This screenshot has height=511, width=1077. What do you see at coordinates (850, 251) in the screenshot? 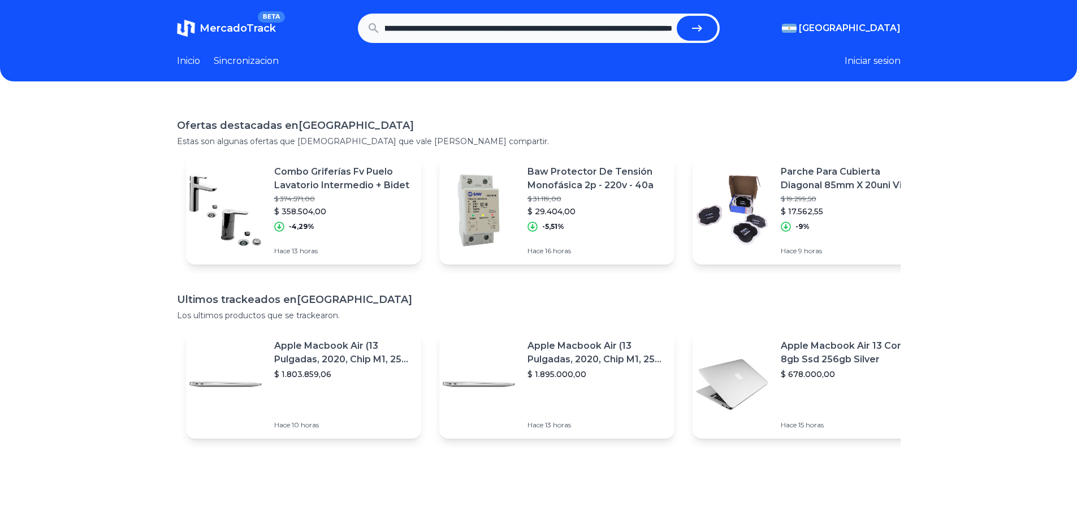
I see `p: Hace 9 horas` at bounding box center [850, 251].